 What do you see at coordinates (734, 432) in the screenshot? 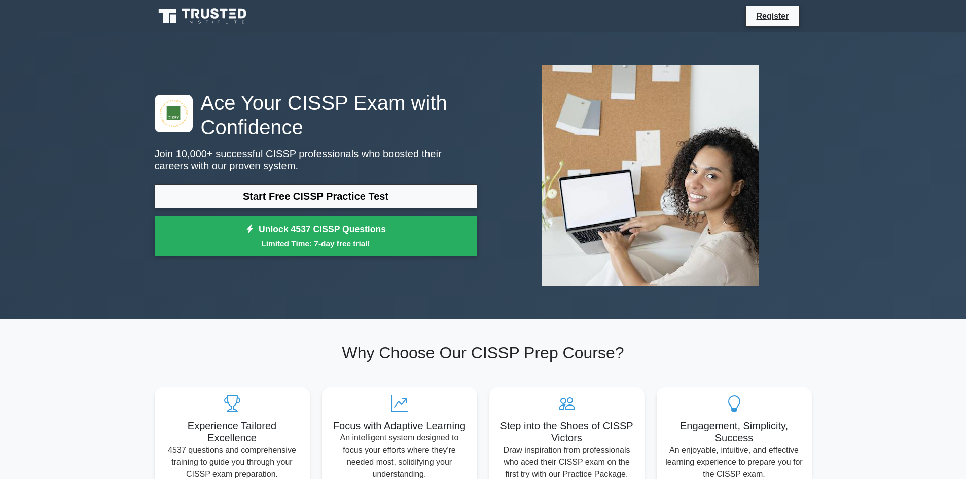
I see `h5: Engagement, Simplicity, Success` at bounding box center [734, 432].